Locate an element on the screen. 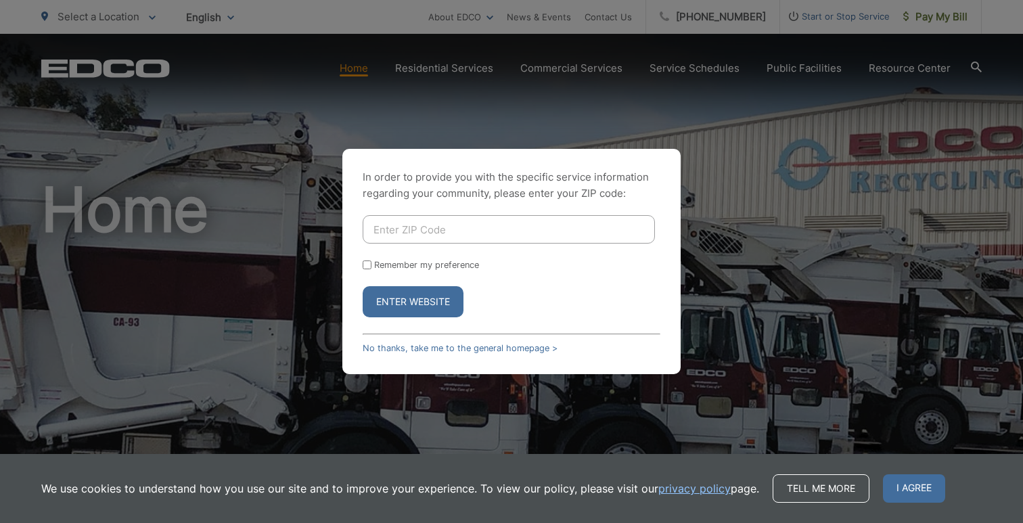 Image resolution: width=1023 pixels, height=523 pixels. label: Remember my preference is located at coordinates (426, 264).